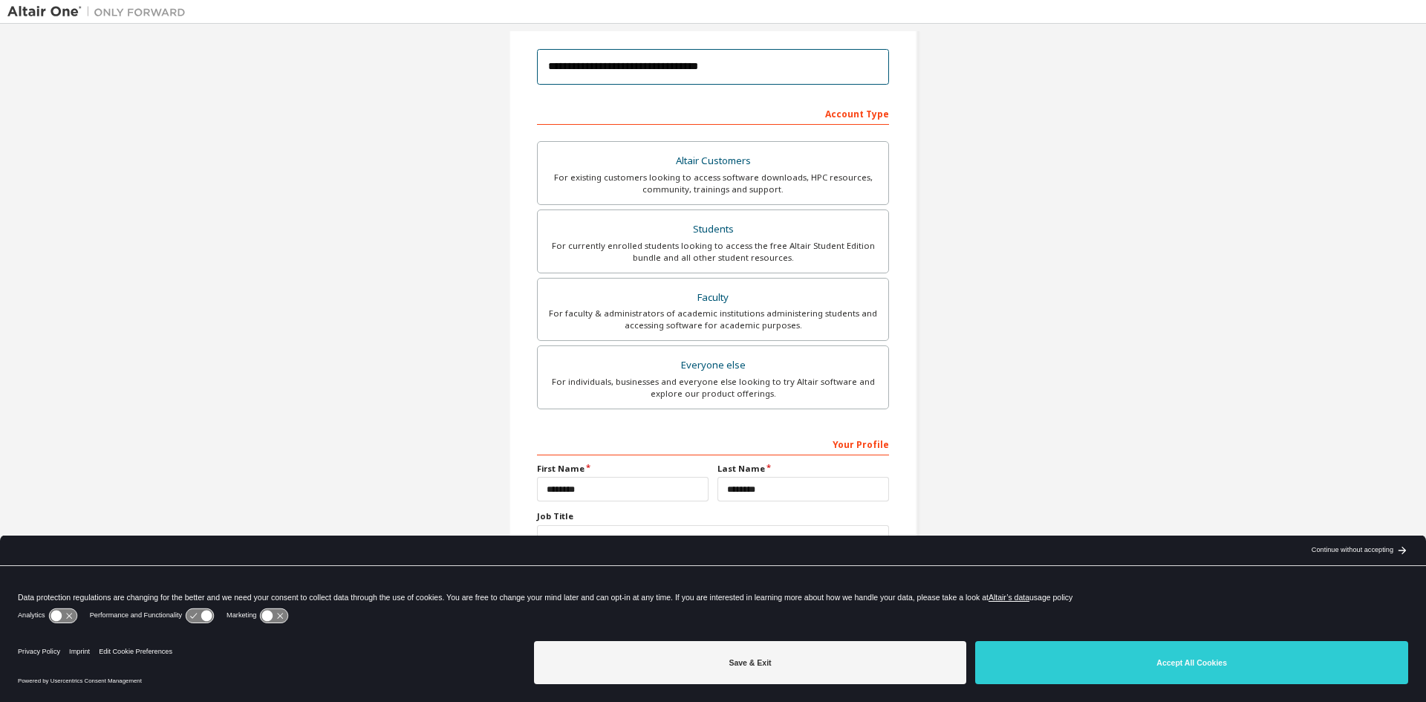  Describe the element at coordinates (100, 12) in the screenshot. I see `img: Altair One` at that location.